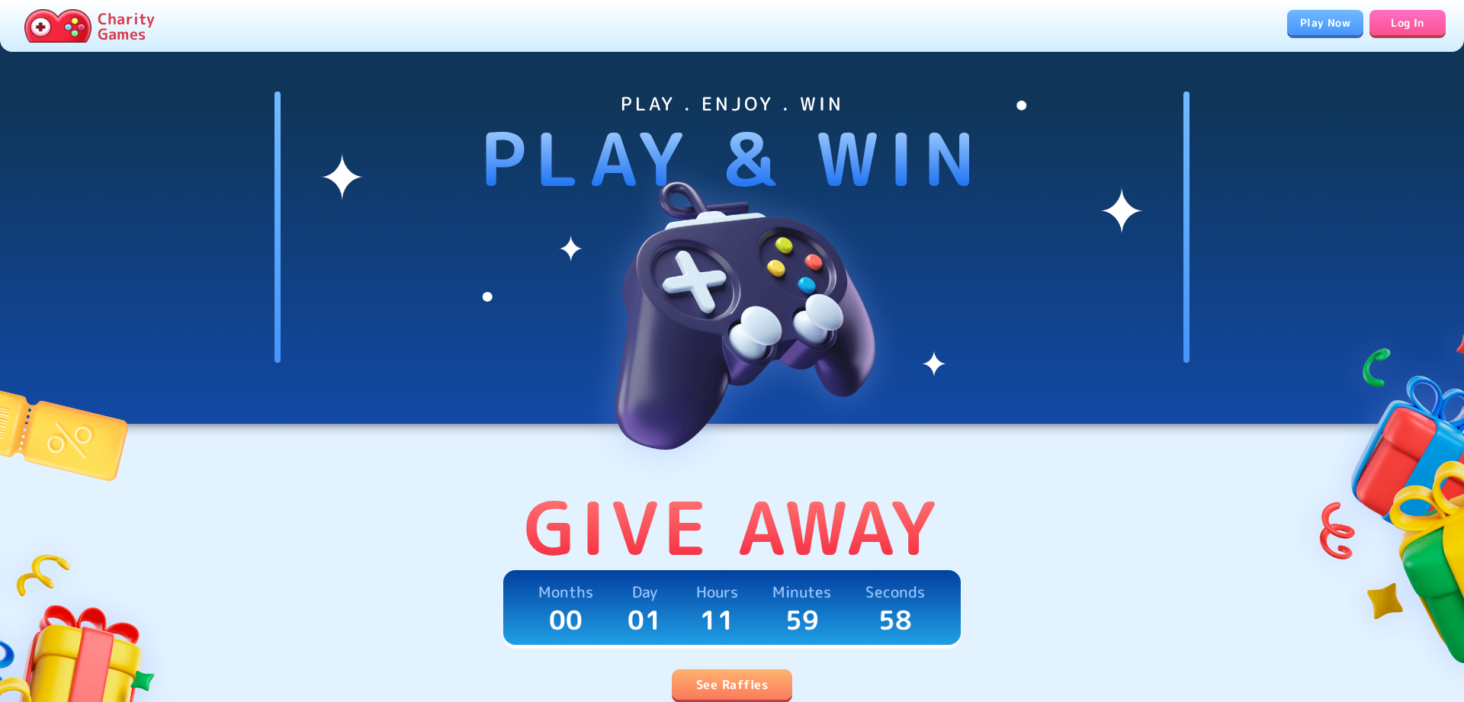  I want to click on img: gifts, so click(1374, 495).